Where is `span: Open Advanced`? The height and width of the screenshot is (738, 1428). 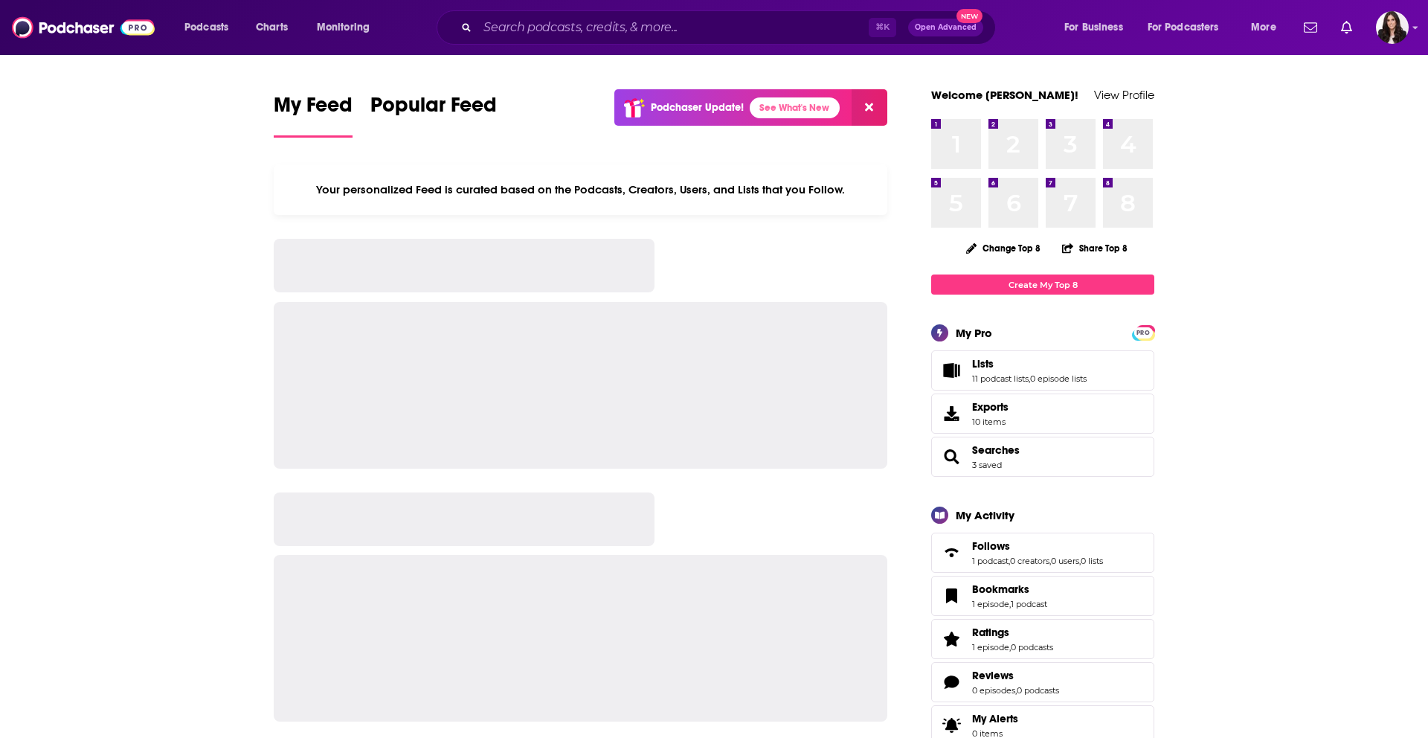
span: Open Advanced is located at coordinates (946, 28).